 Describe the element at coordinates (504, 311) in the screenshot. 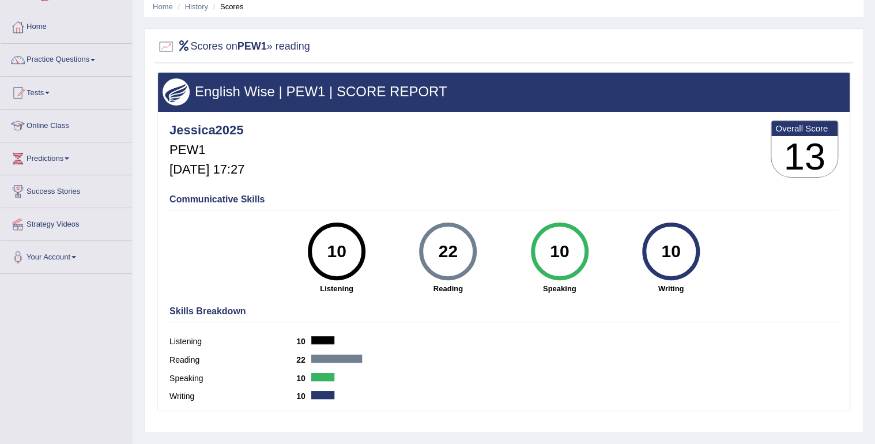

I see `h4: Skills Breakdown` at that location.